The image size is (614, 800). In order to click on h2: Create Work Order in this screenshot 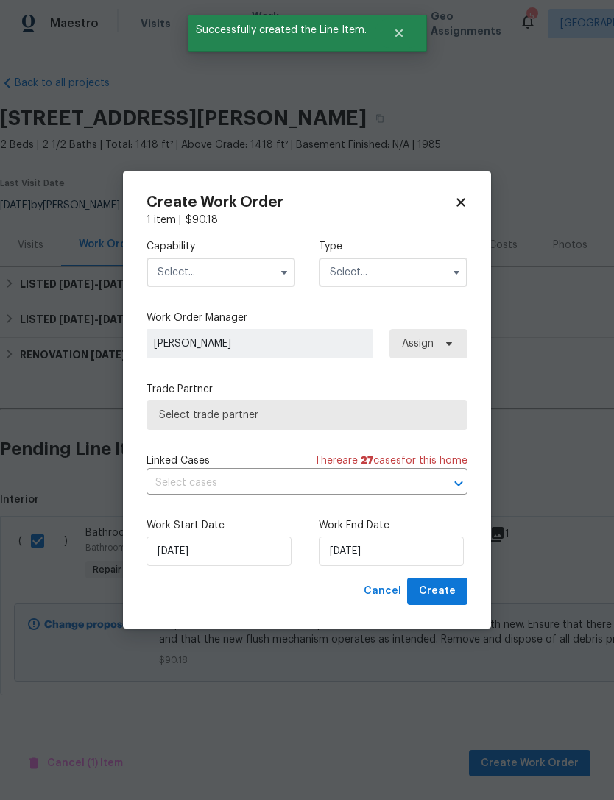, I will do `click(300, 202)`.